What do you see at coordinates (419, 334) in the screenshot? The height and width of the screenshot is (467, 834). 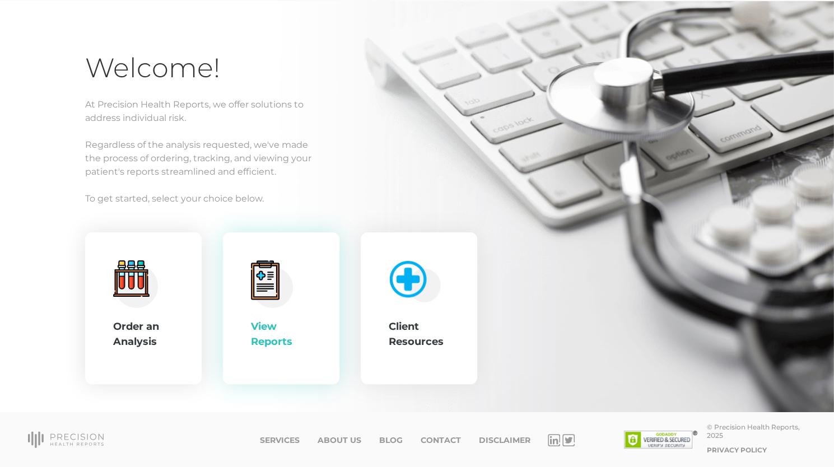 I see `div: Client Resources` at bounding box center [419, 334].